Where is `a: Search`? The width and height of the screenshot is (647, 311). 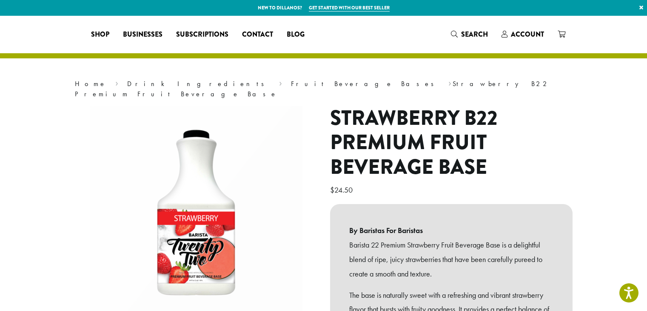
a: Search is located at coordinates (469, 34).